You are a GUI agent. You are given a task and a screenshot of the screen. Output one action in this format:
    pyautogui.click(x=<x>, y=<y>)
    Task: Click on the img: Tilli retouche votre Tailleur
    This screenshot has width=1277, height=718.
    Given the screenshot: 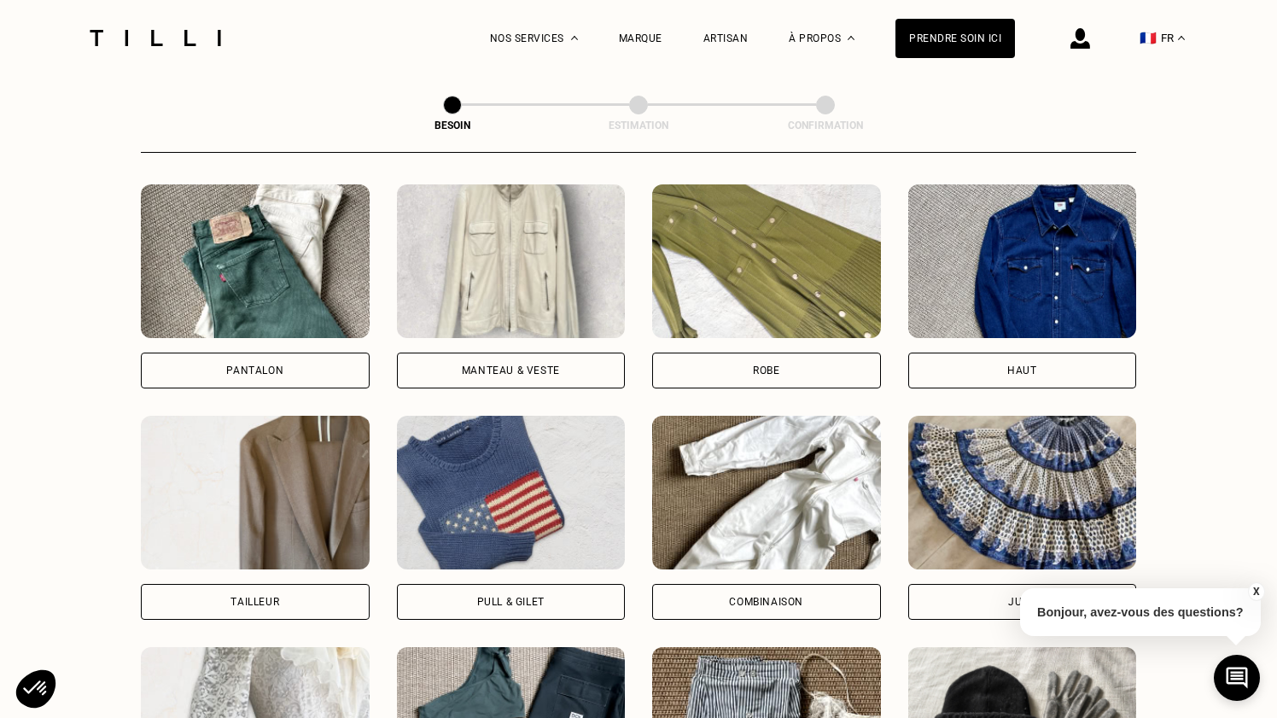 What is the action you would take?
    pyautogui.click(x=255, y=492)
    